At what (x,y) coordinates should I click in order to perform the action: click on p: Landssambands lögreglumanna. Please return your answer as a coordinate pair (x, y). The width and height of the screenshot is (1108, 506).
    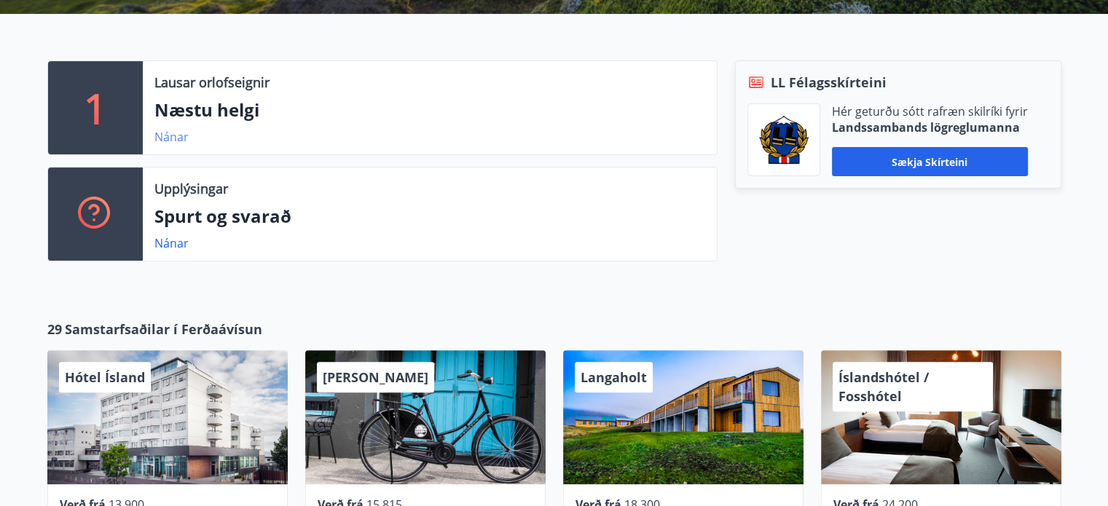
    Looking at the image, I should click on (930, 128).